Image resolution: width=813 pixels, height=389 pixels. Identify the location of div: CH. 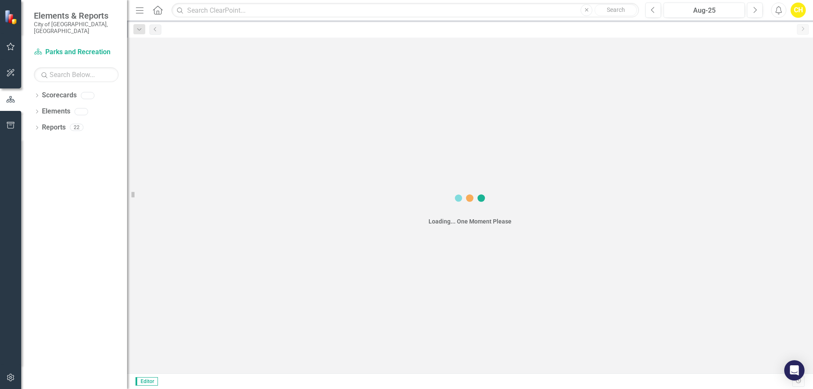
(798, 10).